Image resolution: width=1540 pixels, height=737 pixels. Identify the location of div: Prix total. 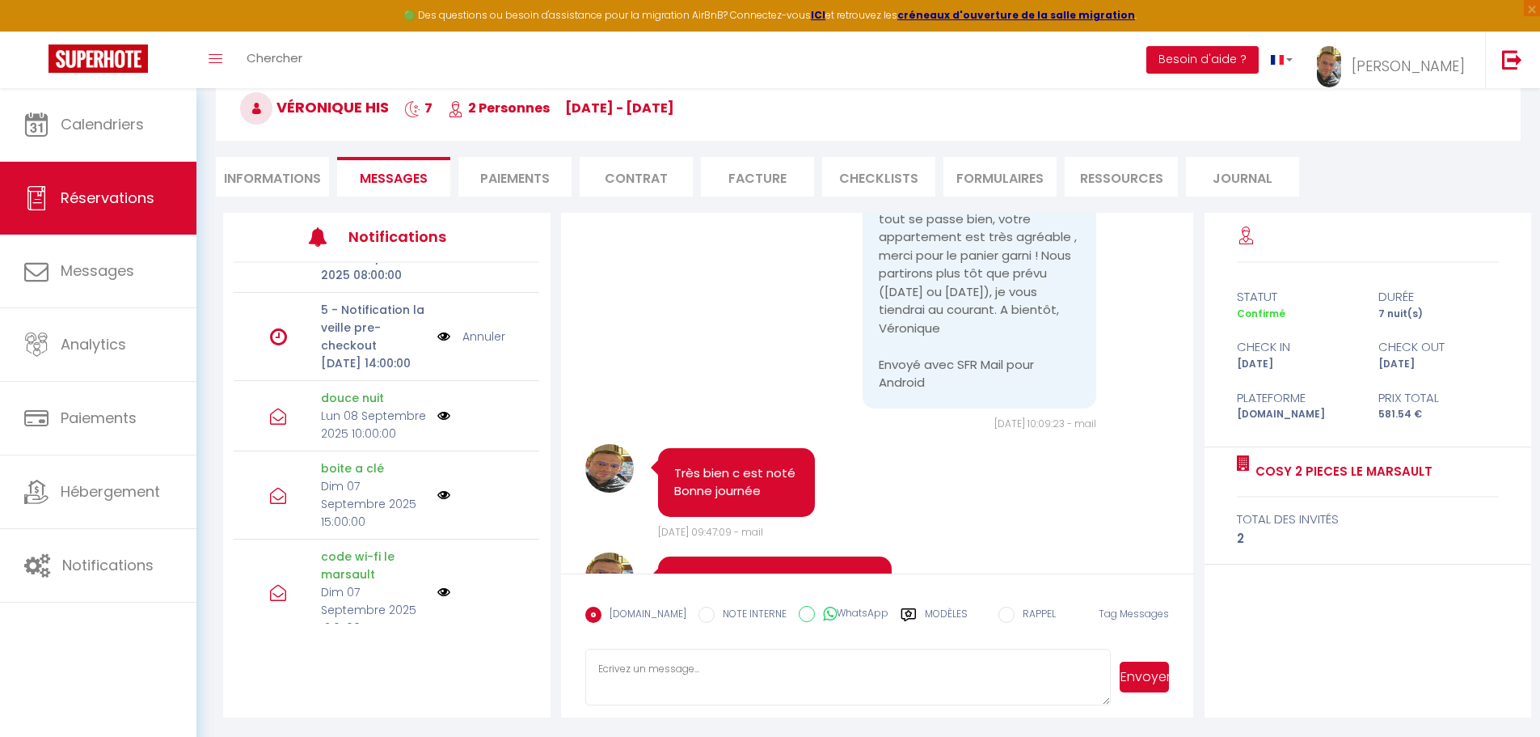
(1439, 398).